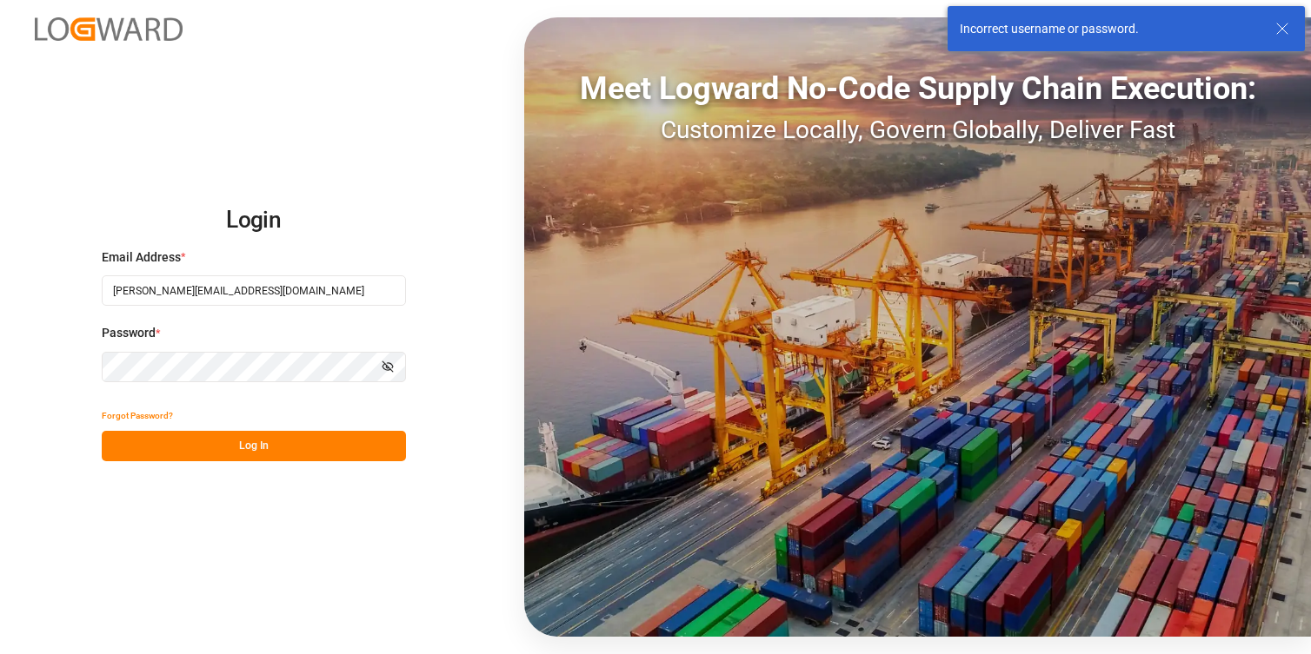 This screenshot has height=654, width=1311. I want to click on span: Email Address, so click(141, 257).